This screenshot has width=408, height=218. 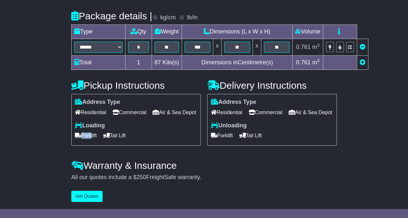 What do you see at coordinates (362, 47) in the screenshot?
I see `a: Remove this item` at bounding box center [362, 47].